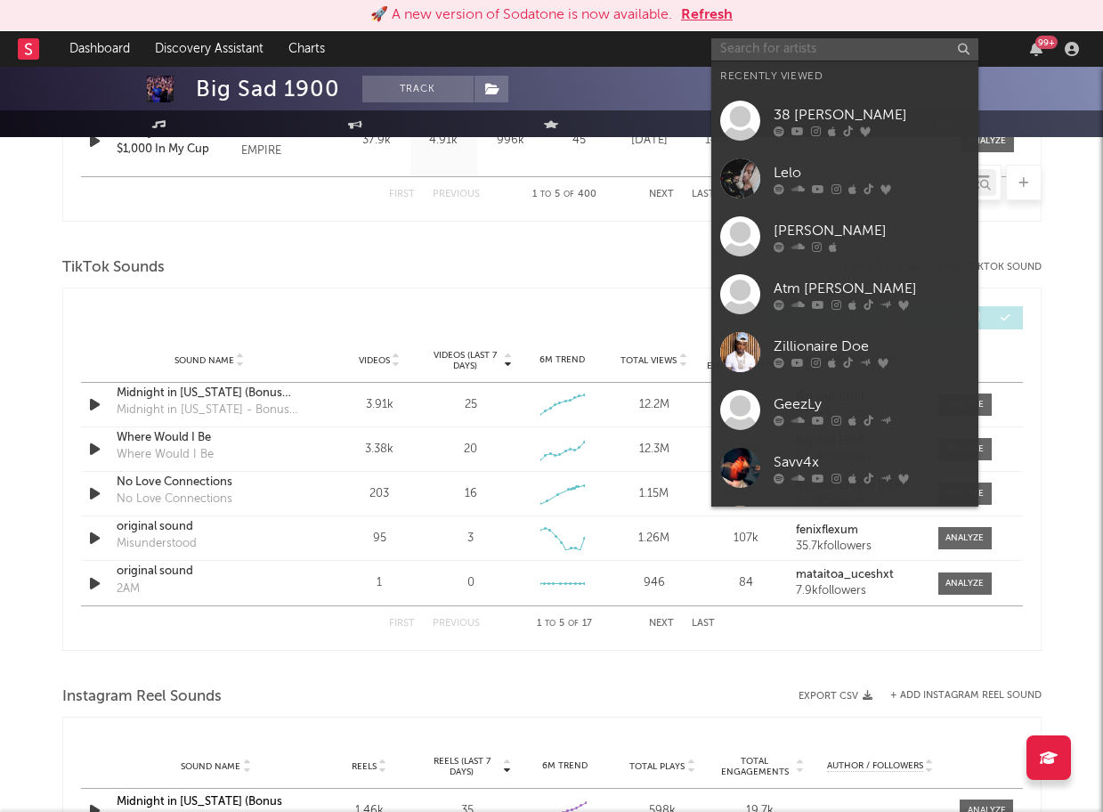  What do you see at coordinates (174, 141) in the screenshot?
I see `div: Muddy America: $1,000 In My Cup` at bounding box center [174, 141].